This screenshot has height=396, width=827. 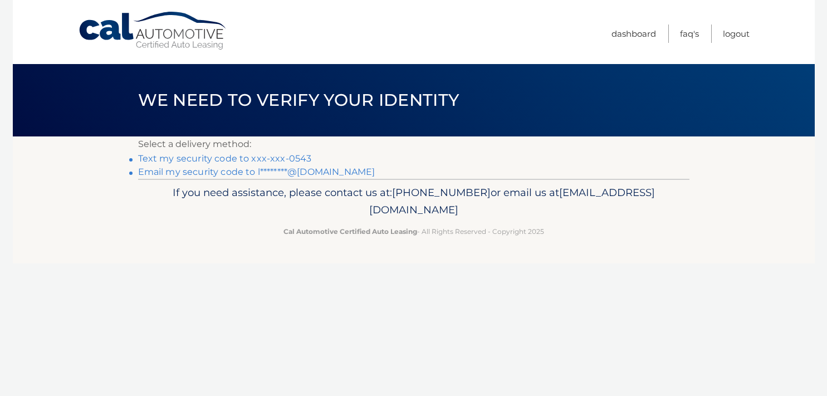 What do you see at coordinates (299, 100) in the screenshot?
I see `span: We need to verify your identity` at bounding box center [299, 100].